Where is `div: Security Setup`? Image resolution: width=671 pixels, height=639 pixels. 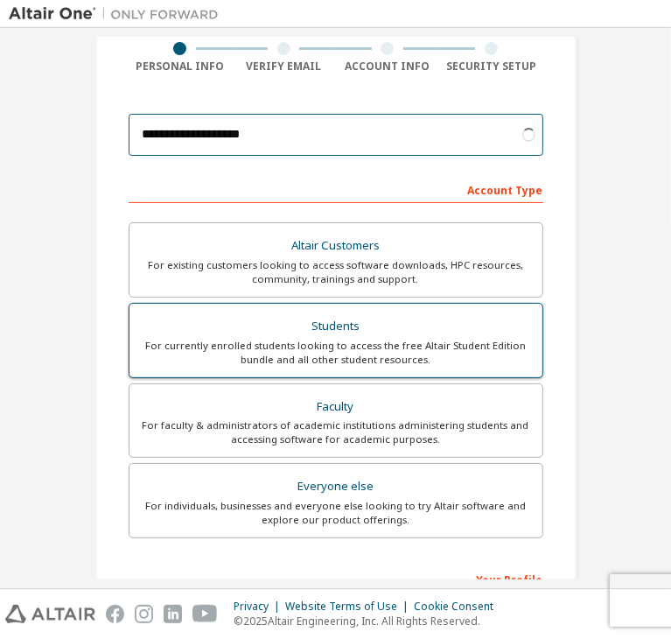 div: Security Setup is located at coordinates (491, 67).